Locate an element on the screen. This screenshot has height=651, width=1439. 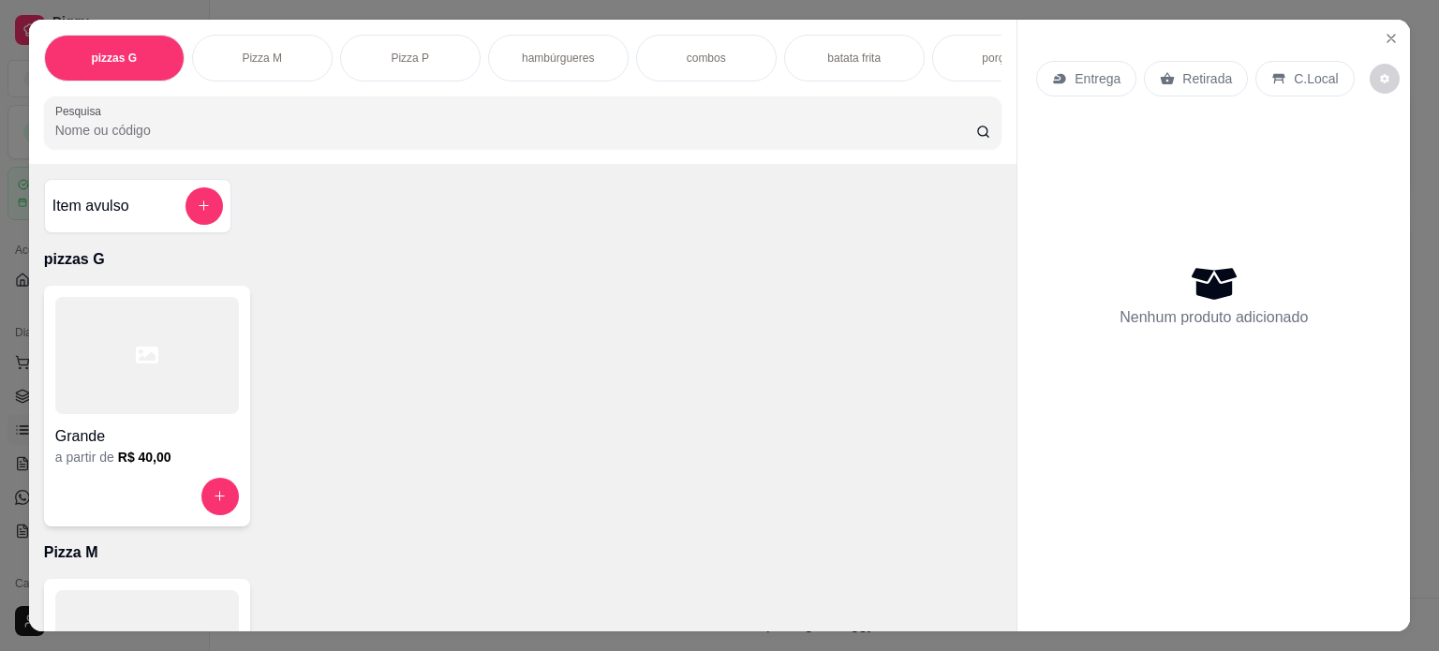
h6: R$ 40,00 is located at coordinates (144, 457).